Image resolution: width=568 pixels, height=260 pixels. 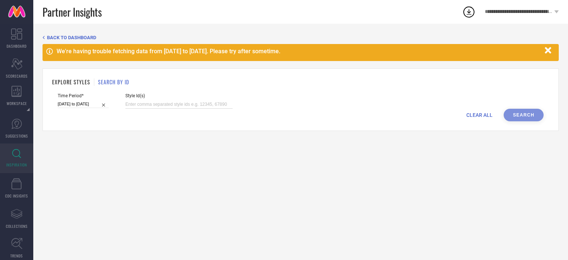 I want to click on span: WORKSPACE, so click(x=17, y=103).